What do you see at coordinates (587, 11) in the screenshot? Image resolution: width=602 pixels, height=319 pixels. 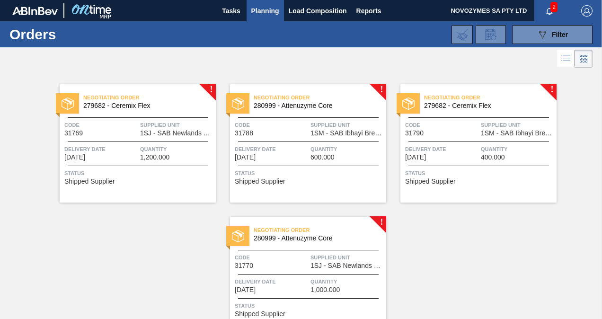 I see `img: Logout` at bounding box center [587, 11].